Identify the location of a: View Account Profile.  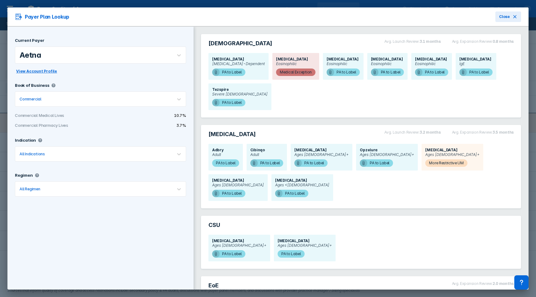
(37, 71).